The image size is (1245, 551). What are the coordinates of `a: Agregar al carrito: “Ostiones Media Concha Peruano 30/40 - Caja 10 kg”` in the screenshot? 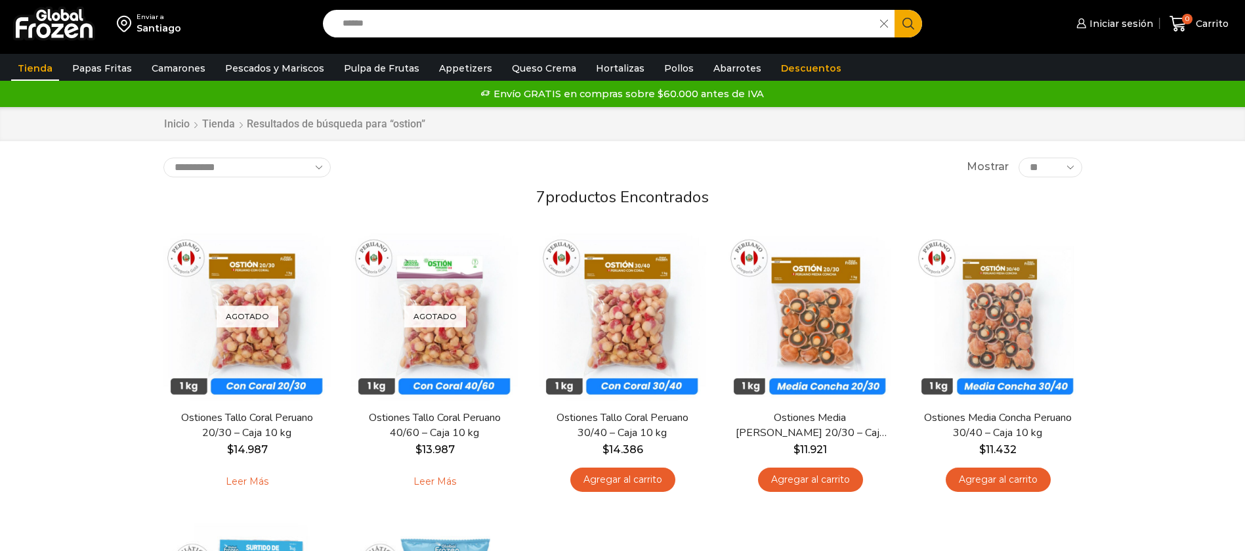 It's located at (998, 479).